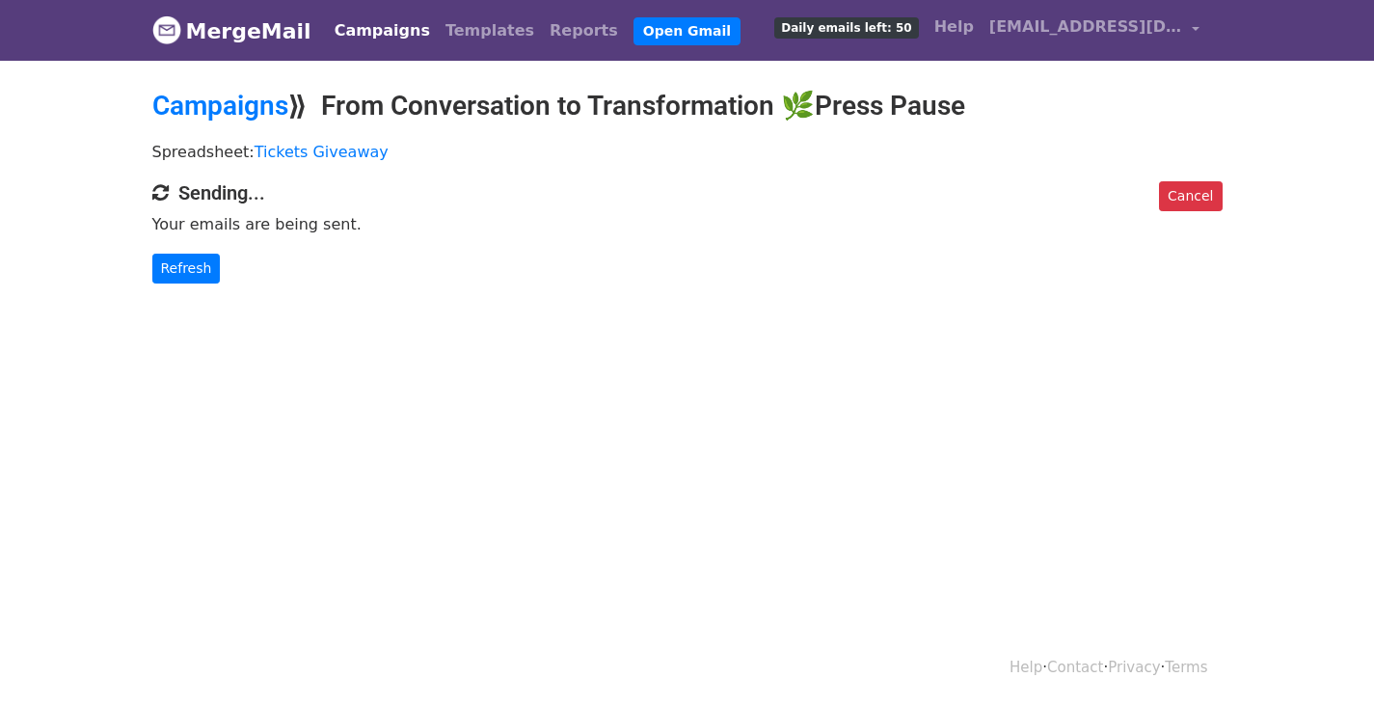 The width and height of the screenshot is (1374, 705). What do you see at coordinates (846, 28) in the screenshot?
I see `span: Daily emails left: 50` at bounding box center [846, 28].